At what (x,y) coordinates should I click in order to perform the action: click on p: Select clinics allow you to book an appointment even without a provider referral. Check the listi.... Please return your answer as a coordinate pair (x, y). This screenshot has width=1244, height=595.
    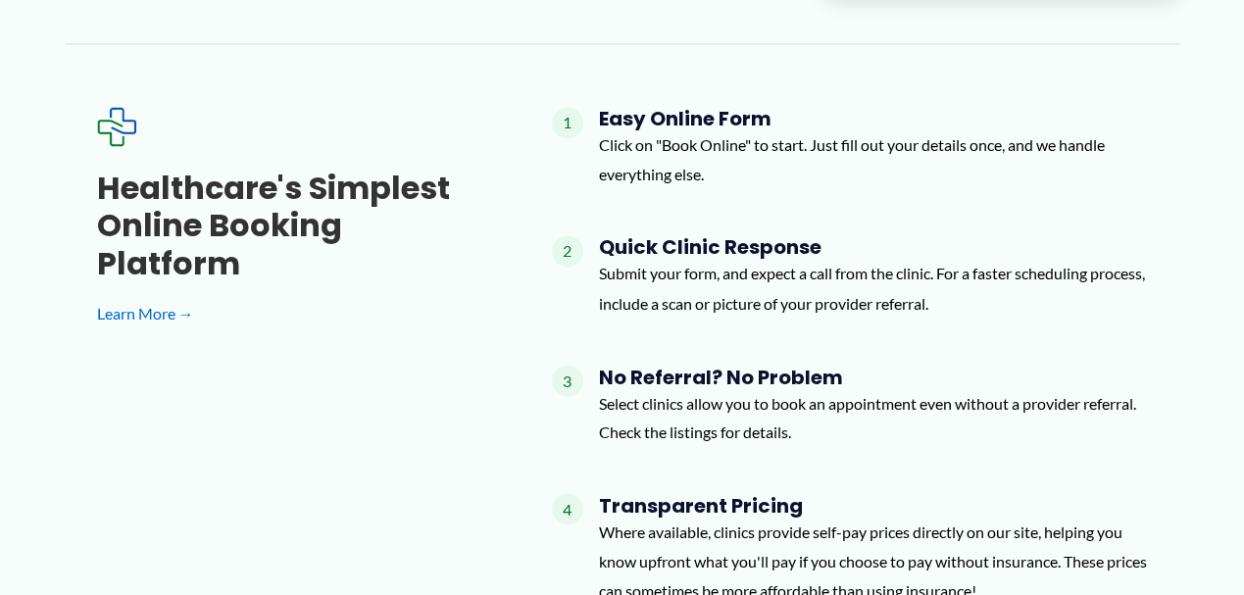
    Looking at the image, I should click on (874, 417).